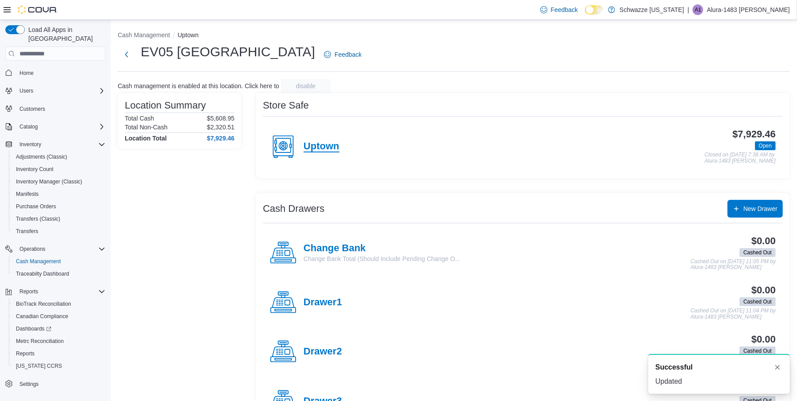  I want to click on a: Feedback, so click(343, 54).